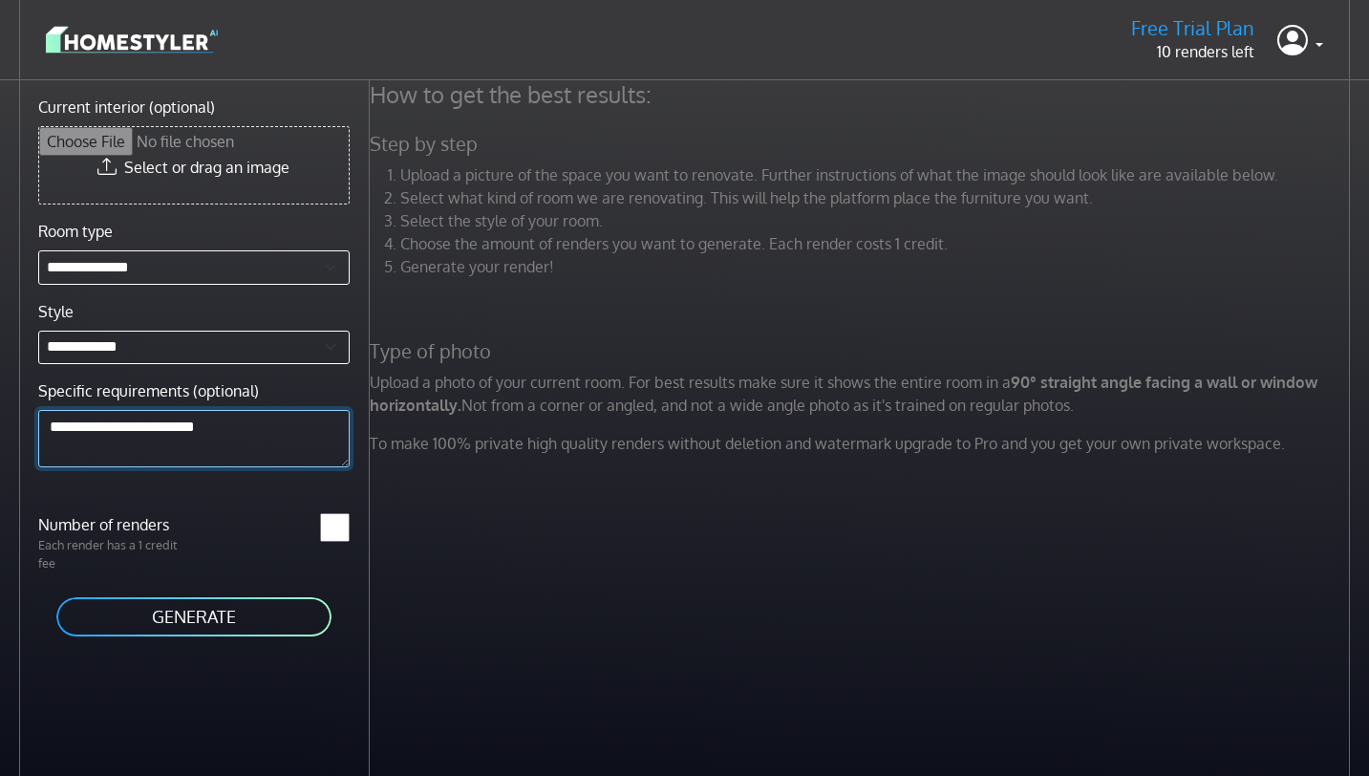 This screenshot has height=776, width=1369. I want to click on li: Select the style of your room., so click(877, 221).